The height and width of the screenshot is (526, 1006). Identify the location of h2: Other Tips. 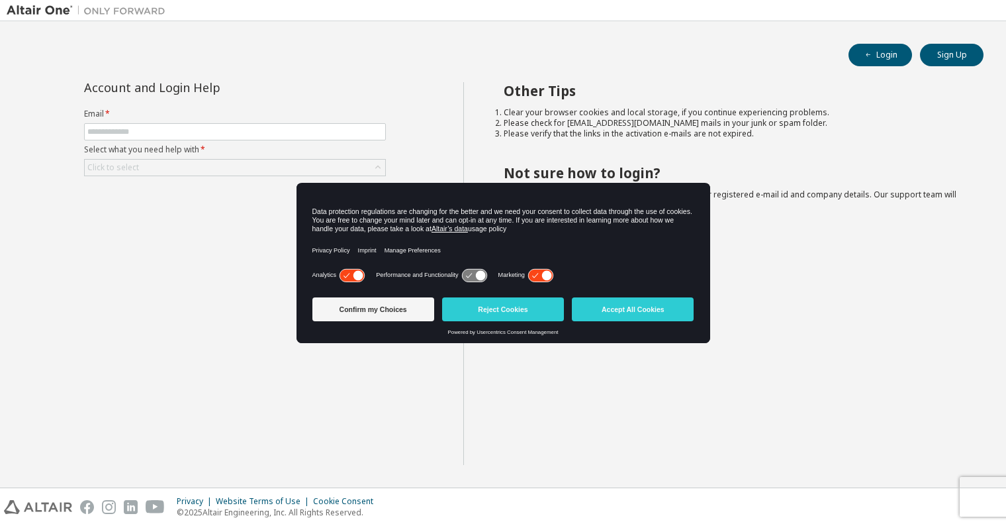
(732, 91).